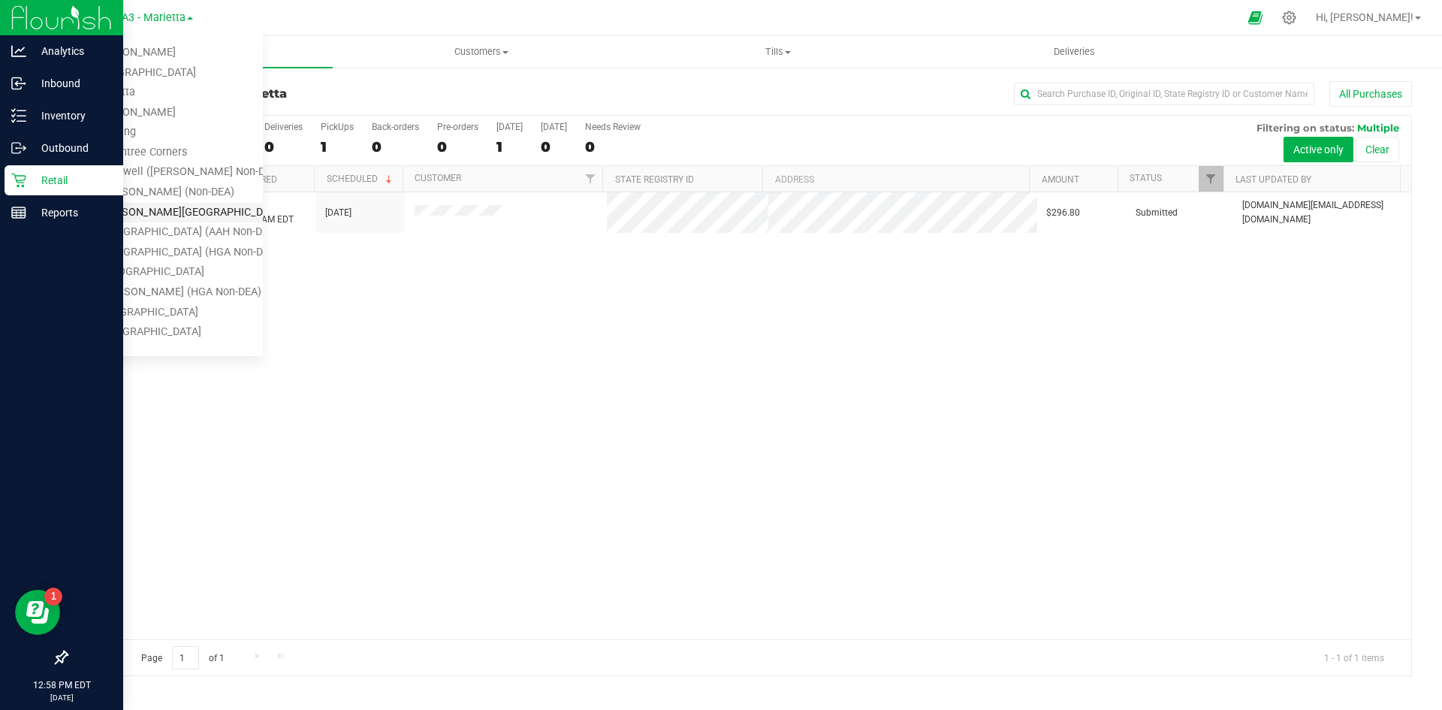 Image resolution: width=1442 pixels, height=710 pixels. Describe the element at coordinates (1273, 179) in the screenshot. I see `a: Last Updated By` at that location.